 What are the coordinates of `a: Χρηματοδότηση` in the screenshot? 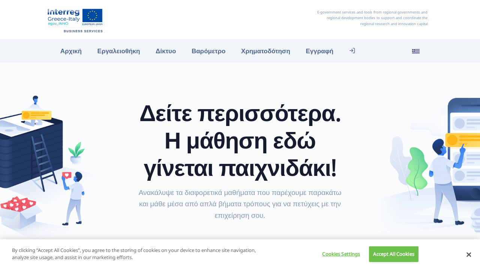 It's located at (265, 51).